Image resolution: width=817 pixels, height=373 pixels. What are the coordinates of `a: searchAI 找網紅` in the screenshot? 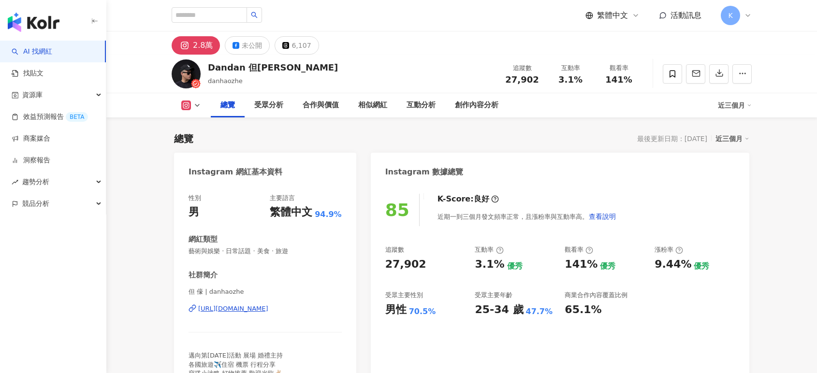 It's located at (32, 52).